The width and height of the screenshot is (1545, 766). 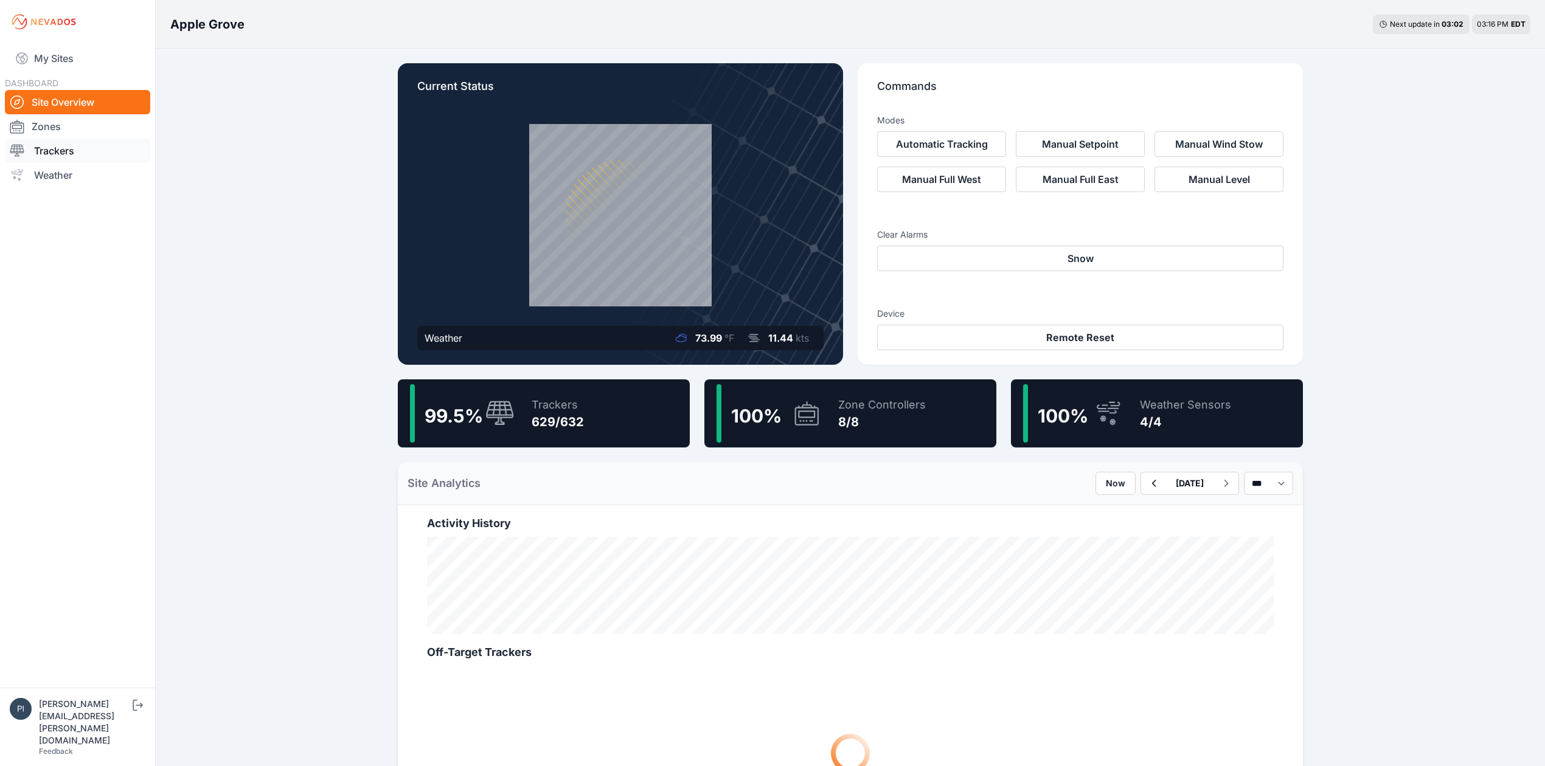 I want to click on h3: Device, so click(x=1080, y=314).